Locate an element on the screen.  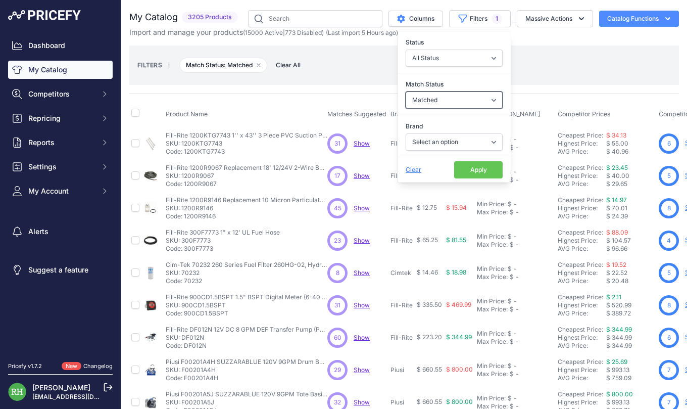
small: FILTERS is located at coordinates (150, 65).